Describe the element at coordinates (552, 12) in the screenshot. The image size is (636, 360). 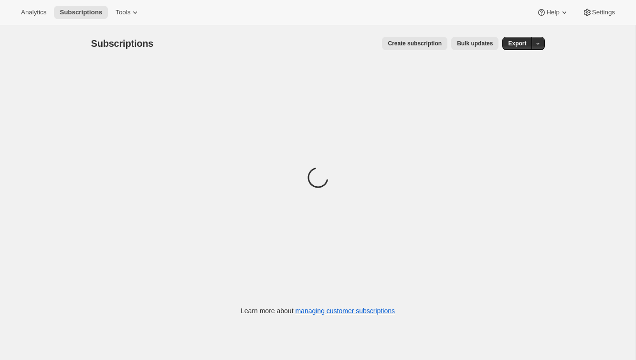
I see `button: Help` at that location.